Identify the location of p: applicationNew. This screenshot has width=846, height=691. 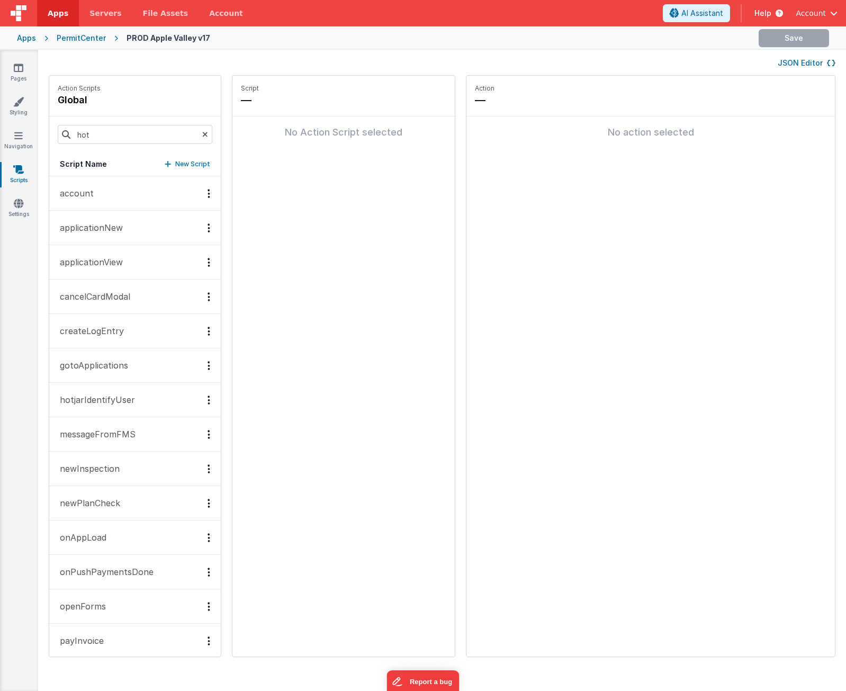
(88, 228).